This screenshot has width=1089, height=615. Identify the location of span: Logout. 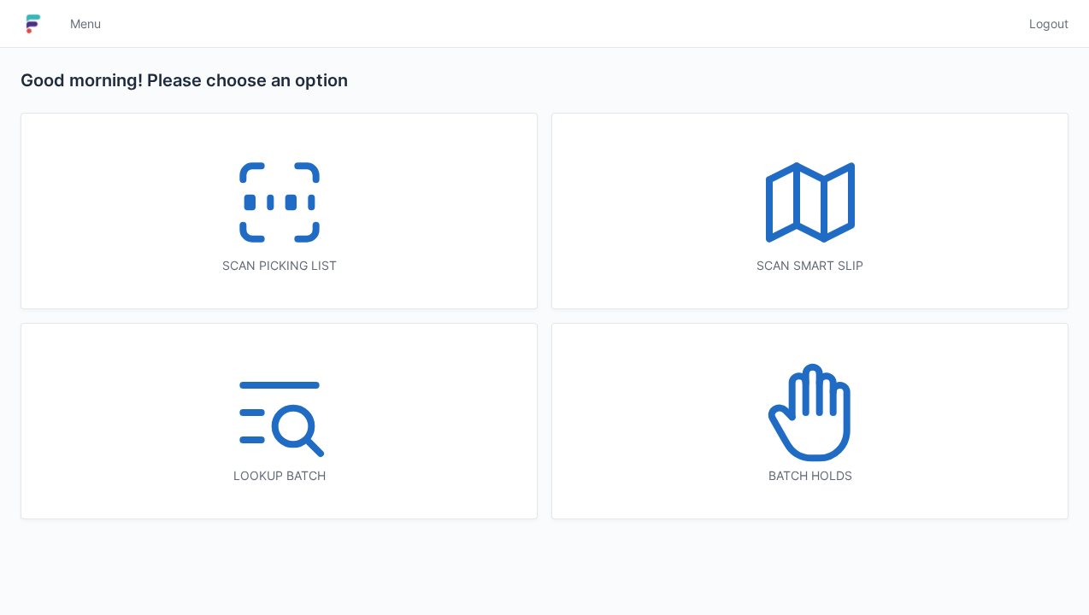
(1049, 24).